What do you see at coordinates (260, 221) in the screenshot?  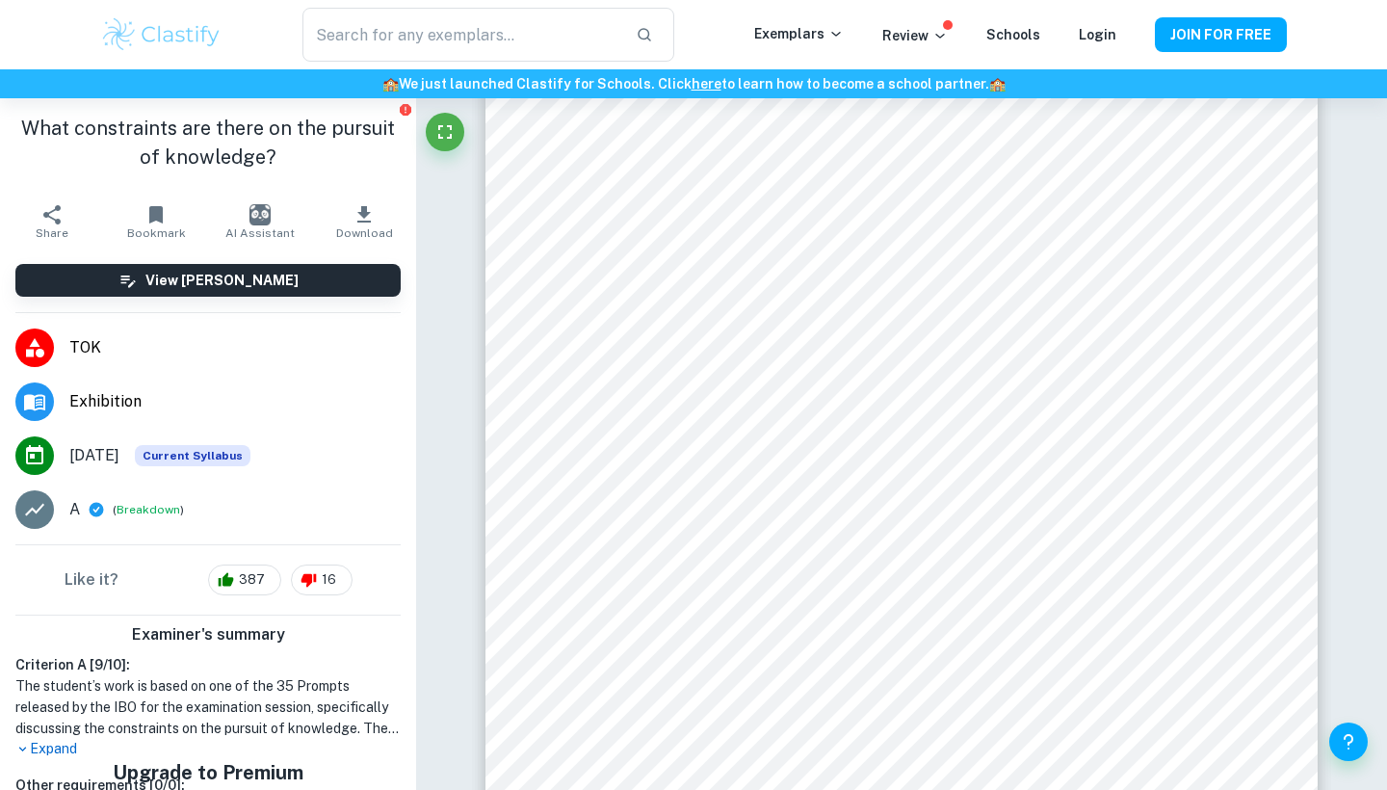 I see `button: AI Assistant` at bounding box center [260, 221].